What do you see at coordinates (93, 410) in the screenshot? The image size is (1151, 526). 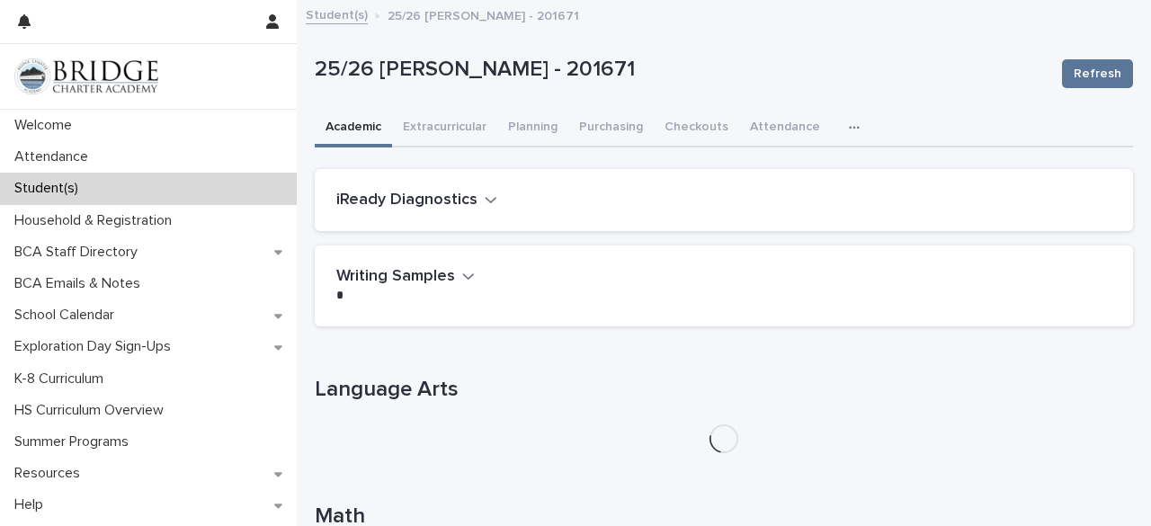 I see `p: HS Curriculum Overview` at bounding box center [93, 410].